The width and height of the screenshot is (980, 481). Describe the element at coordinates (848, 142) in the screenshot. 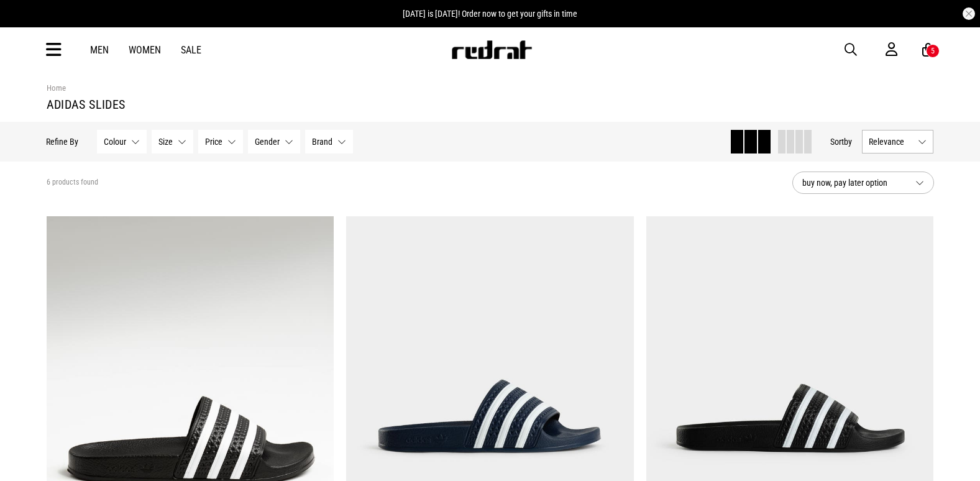

I see `span: by` at that location.